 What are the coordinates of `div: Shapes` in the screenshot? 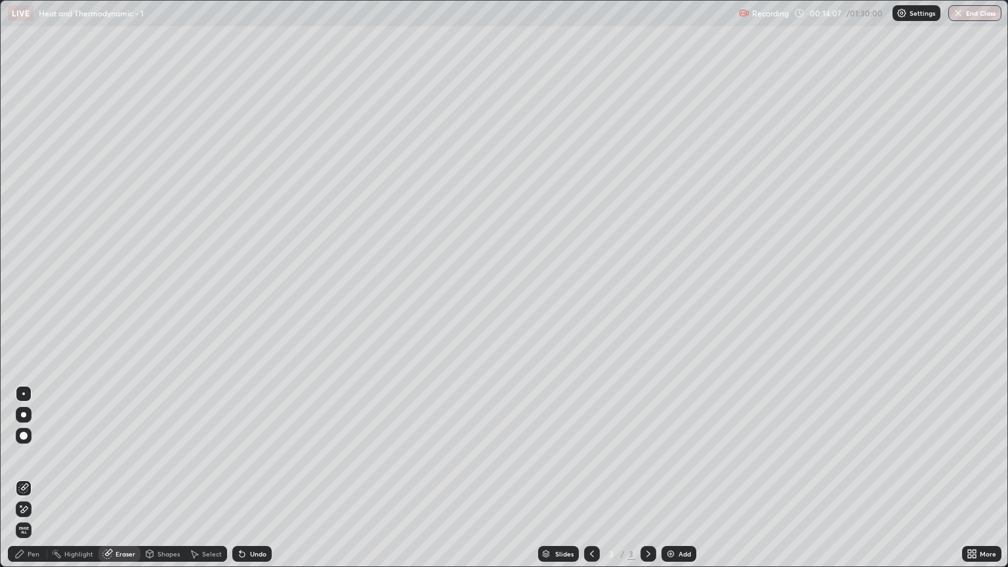 It's located at (169, 554).